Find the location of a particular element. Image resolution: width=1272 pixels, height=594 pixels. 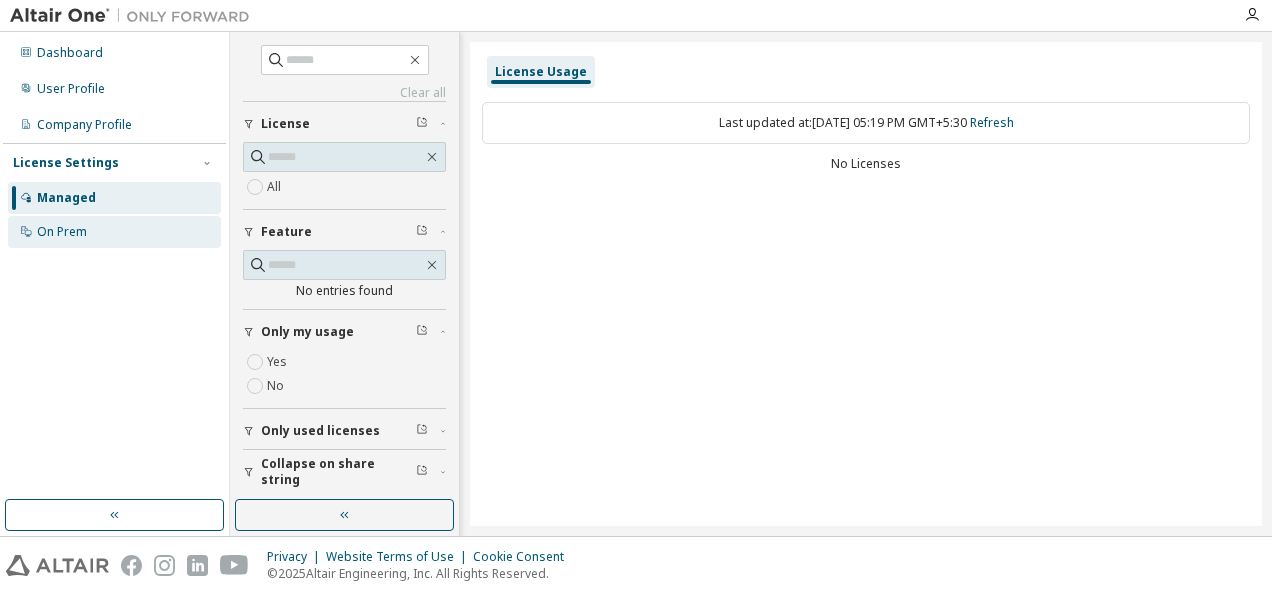

div: Website Terms of Use is located at coordinates (399, 557).